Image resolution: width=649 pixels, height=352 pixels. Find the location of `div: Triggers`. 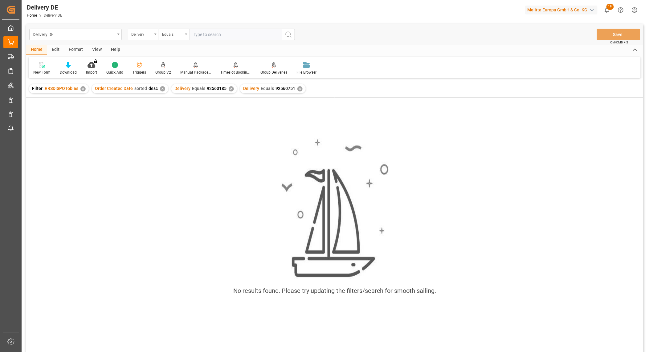

div: Triggers is located at coordinates (139, 72).